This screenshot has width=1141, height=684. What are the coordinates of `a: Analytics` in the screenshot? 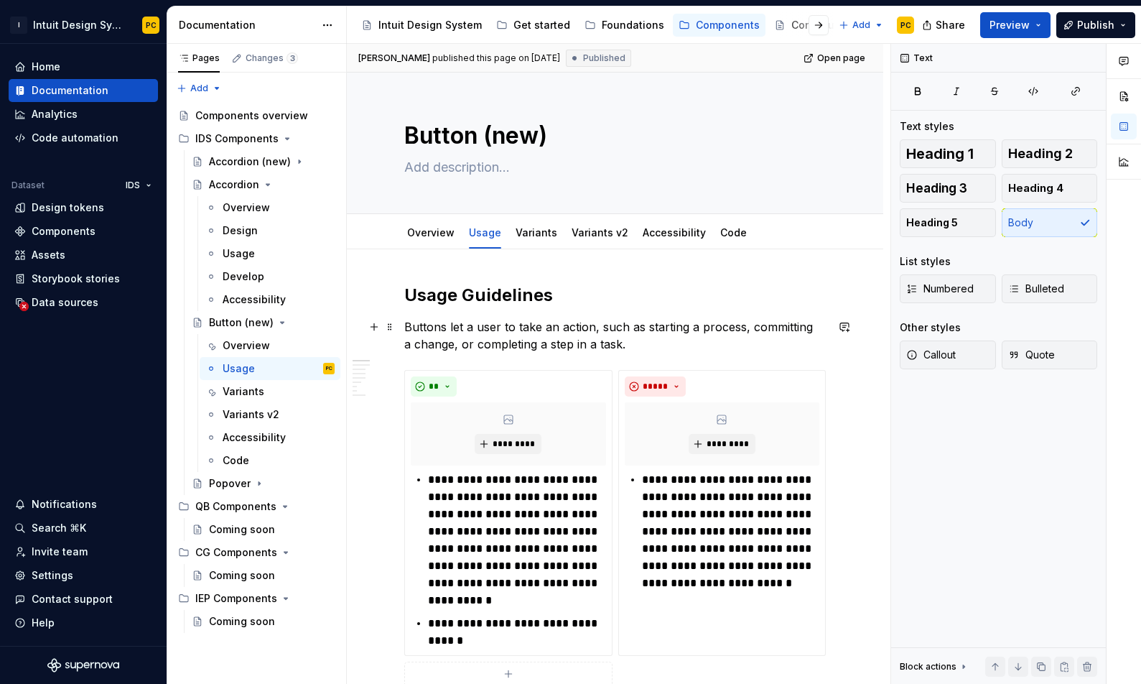 It's located at (83, 114).